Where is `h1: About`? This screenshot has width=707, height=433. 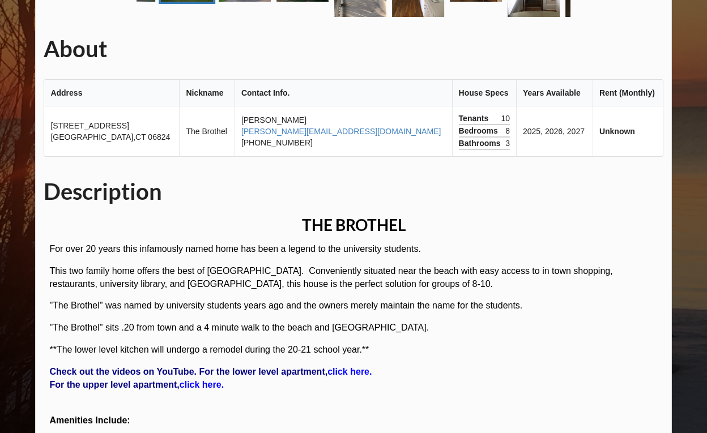
h1: About is located at coordinates (353, 49).